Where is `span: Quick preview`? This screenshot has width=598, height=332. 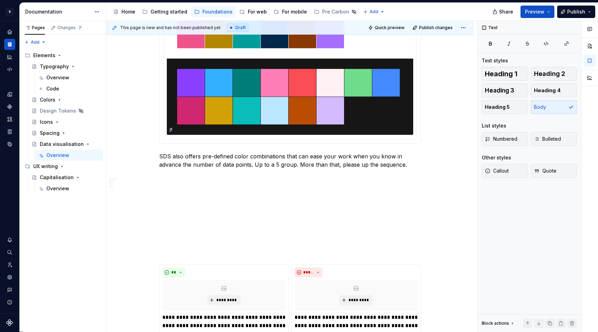 span: Quick preview is located at coordinates (390, 28).